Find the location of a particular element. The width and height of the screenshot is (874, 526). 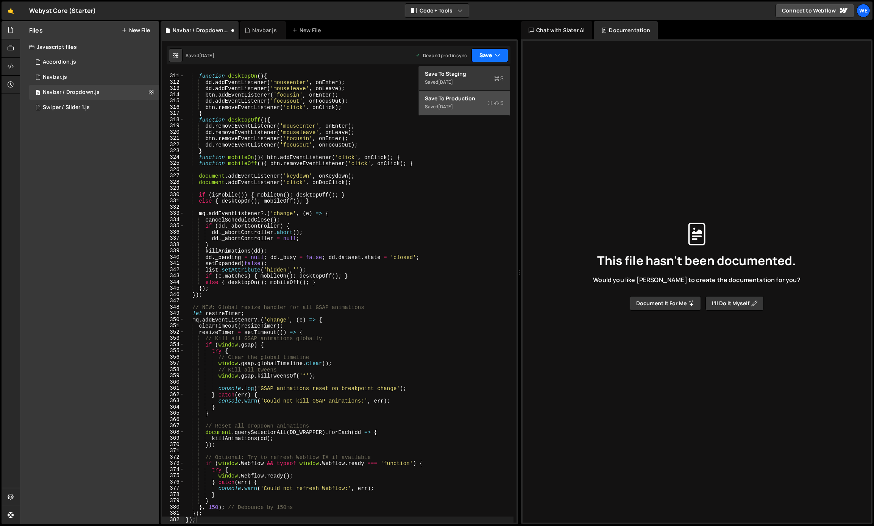

button: Code + Tools is located at coordinates (437, 11).